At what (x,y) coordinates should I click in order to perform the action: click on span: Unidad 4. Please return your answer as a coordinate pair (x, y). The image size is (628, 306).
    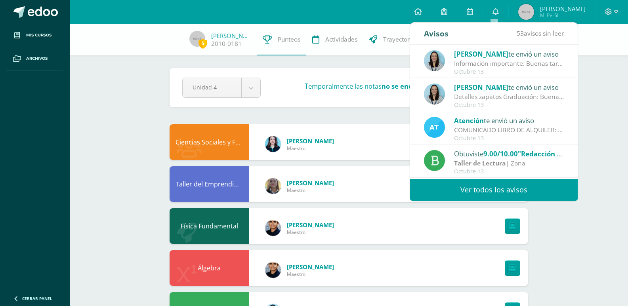
    Looking at the image, I should click on (212, 87).